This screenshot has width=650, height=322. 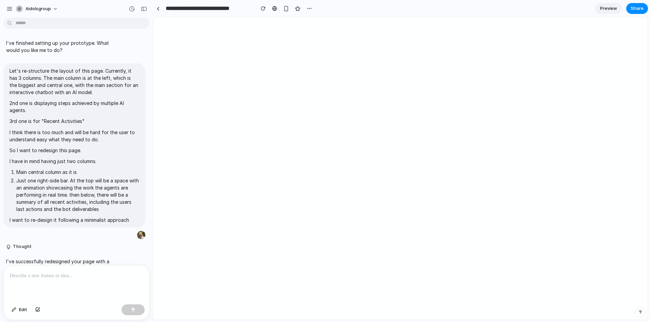 I want to click on p: Let's re-structure the layout of this page. Currently, it has 3 columns. The main column is at th..., so click(x=74, y=82).